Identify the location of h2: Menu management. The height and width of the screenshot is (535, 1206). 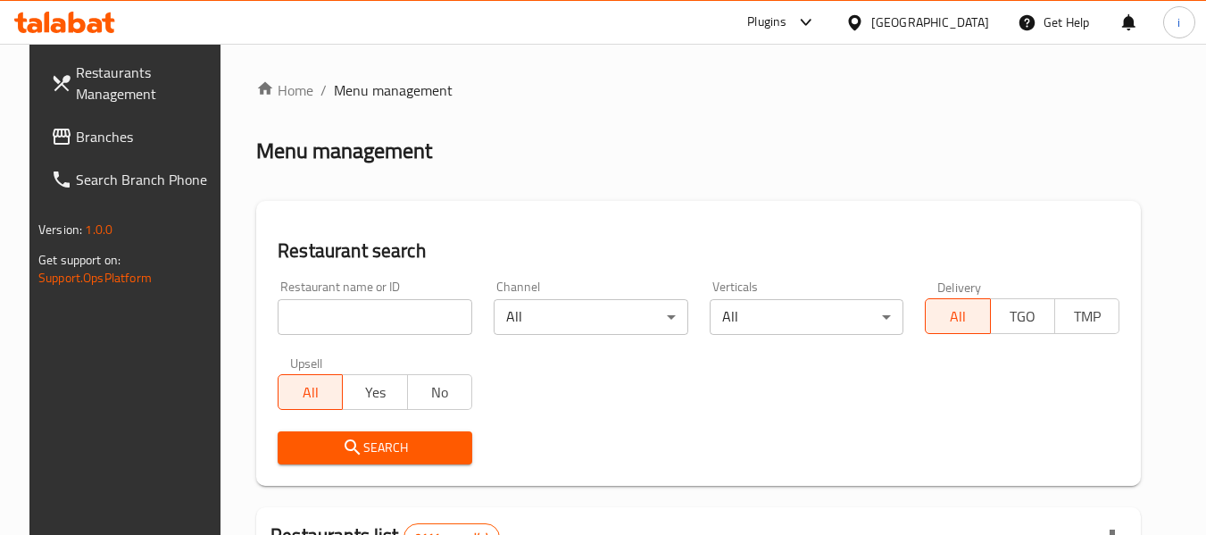
(344, 151).